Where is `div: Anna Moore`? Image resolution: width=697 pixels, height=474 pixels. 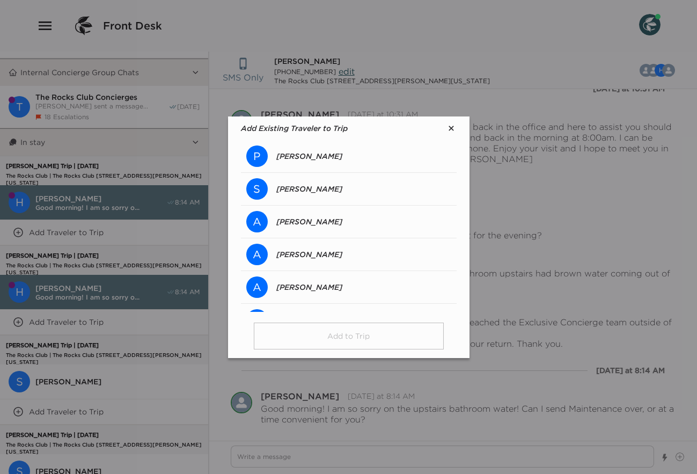 div: Anna Moore is located at coordinates (257, 222).